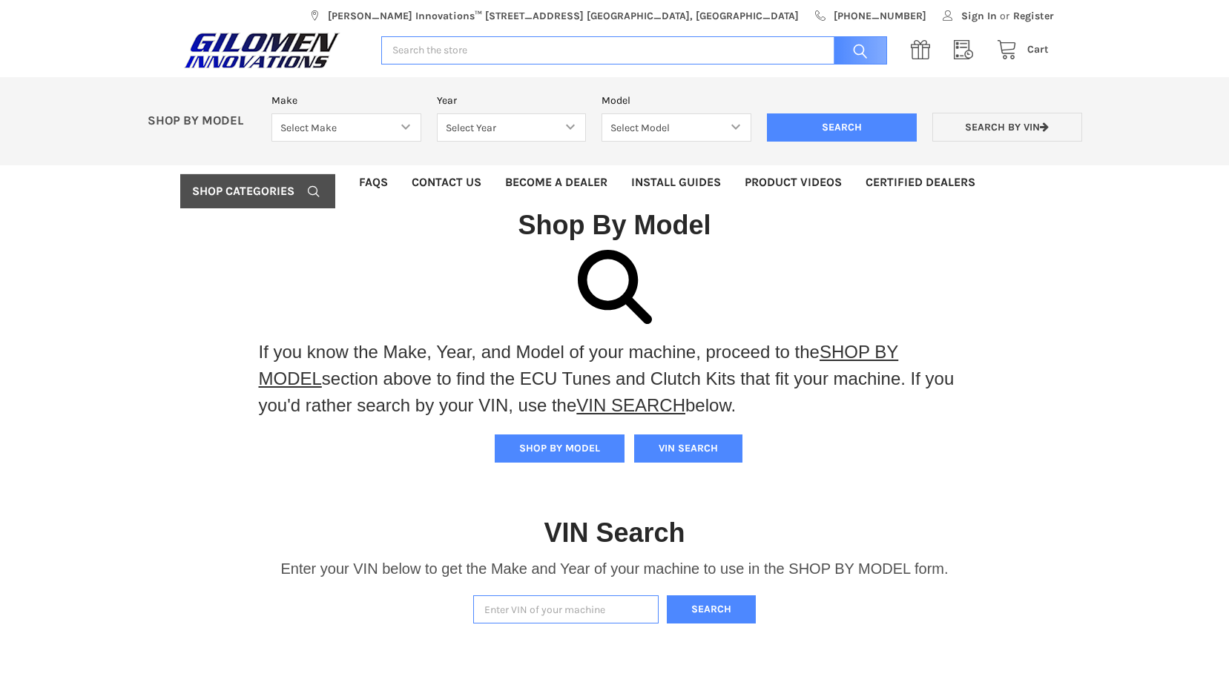 This screenshot has height=685, width=1229. What do you see at coordinates (202, 121) in the screenshot?
I see `p: SHOP BY MODEL` at bounding box center [202, 121].